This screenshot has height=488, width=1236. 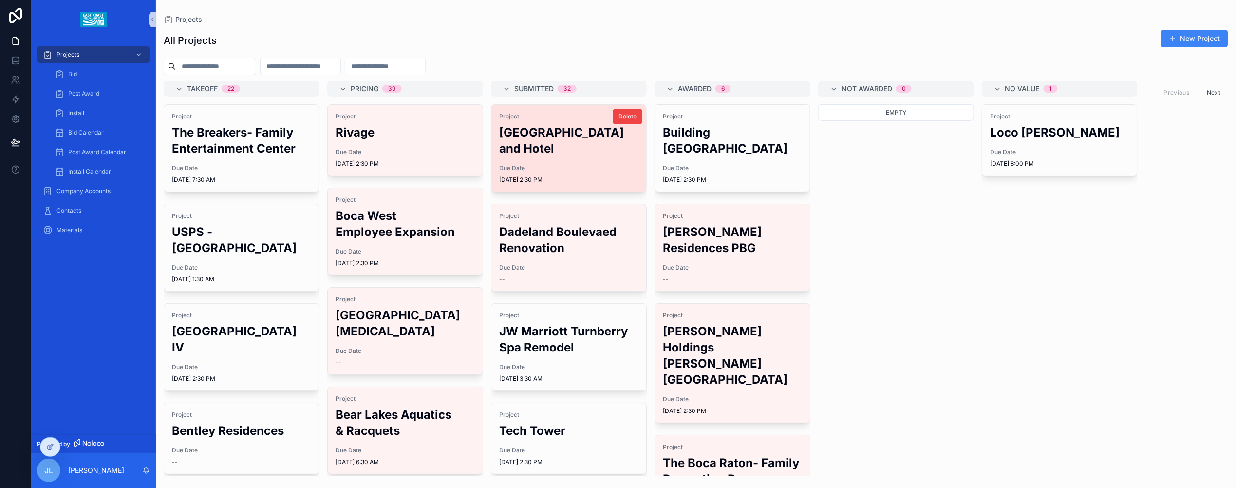 What do you see at coordinates (569, 430) in the screenshot?
I see `h2: Tech Tower` at bounding box center [569, 430].